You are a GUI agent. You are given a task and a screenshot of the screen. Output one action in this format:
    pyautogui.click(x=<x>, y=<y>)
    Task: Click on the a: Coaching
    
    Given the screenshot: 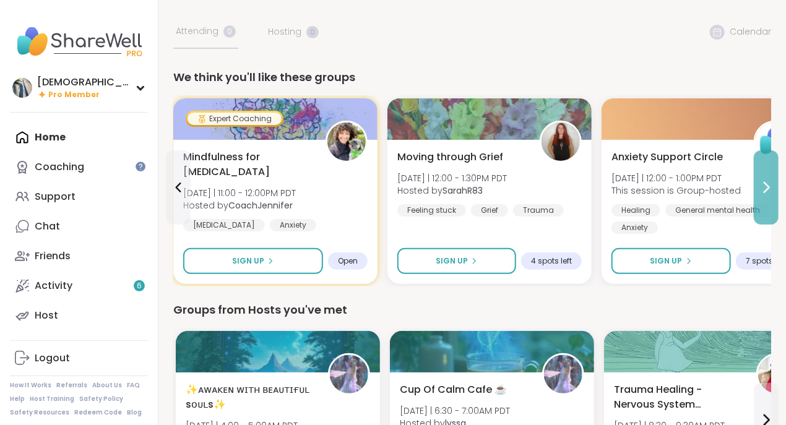 What is the action you would take?
    pyautogui.click(x=79, y=167)
    